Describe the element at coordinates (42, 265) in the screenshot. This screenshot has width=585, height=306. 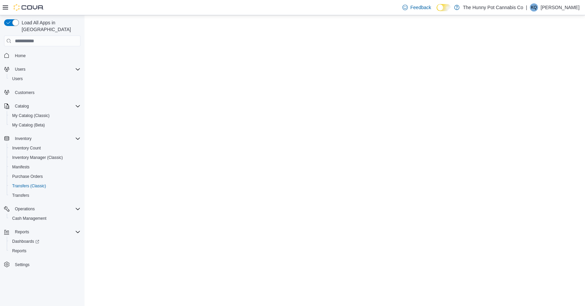
I see `button: Settings` at that location.